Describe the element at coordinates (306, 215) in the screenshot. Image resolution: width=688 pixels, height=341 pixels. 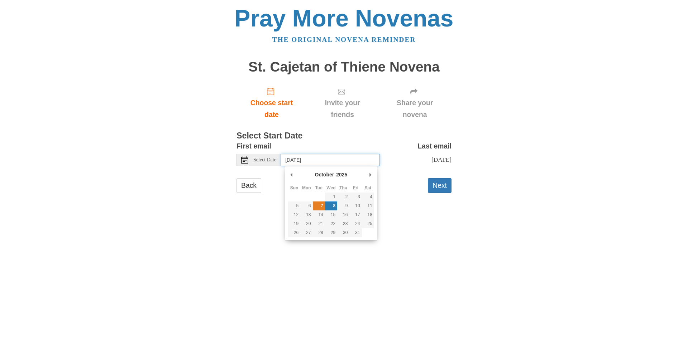
I see `button: 13` at that location.